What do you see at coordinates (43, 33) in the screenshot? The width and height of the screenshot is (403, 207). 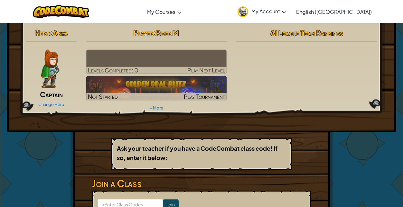 I see `span: Hero` at bounding box center [43, 33].